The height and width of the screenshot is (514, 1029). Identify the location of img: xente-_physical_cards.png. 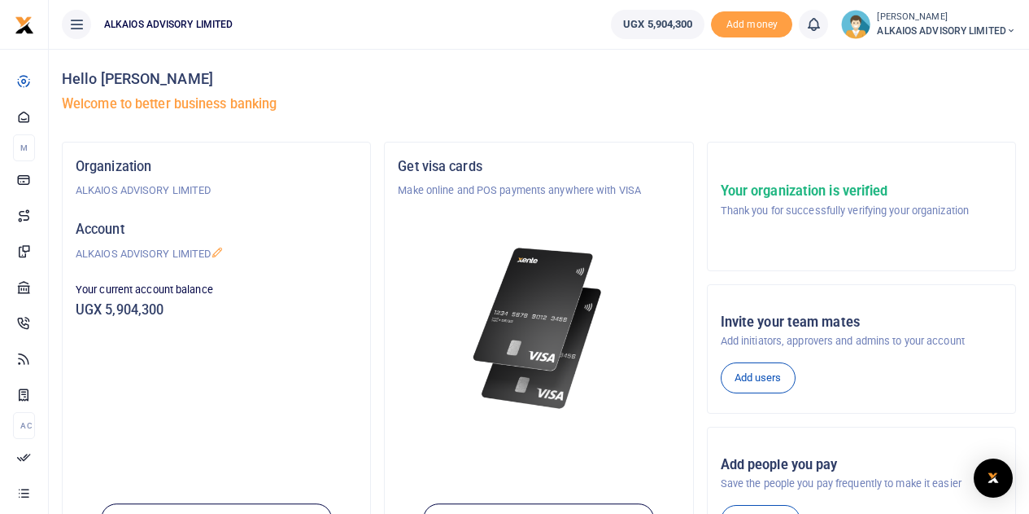
(539, 328).